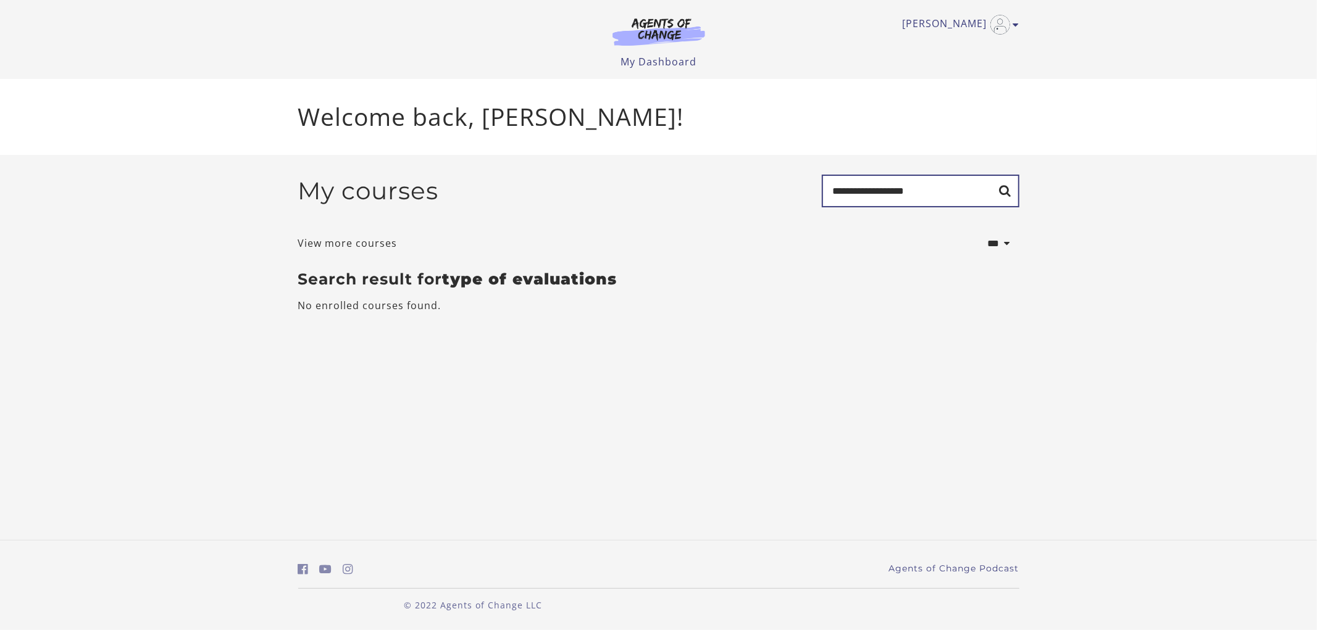  Describe the element at coordinates (325, 569) in the screenshot. I see `i: https://www.youtube.com/c/AgentsofChangeTestPrepbyMeaganMitchell (Open in a new window)` at that location.